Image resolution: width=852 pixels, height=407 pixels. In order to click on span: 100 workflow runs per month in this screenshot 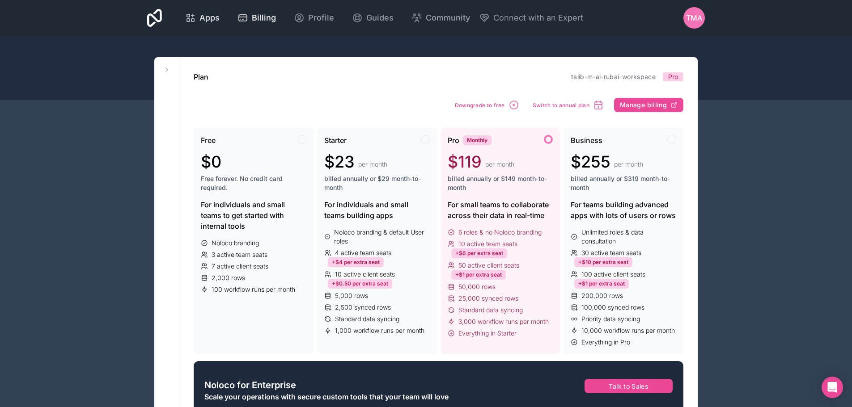, I will do `click(253, 290)`.